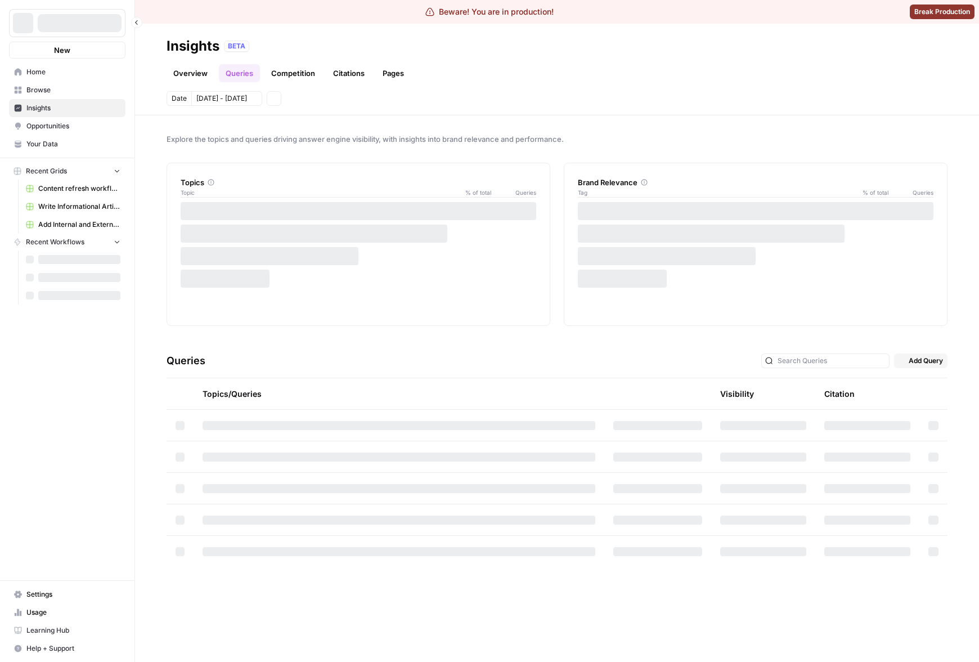  What do you see at coordinates (190, 73) in the screenshot?
I see `a: Overview` at bounding box center [190, 73].